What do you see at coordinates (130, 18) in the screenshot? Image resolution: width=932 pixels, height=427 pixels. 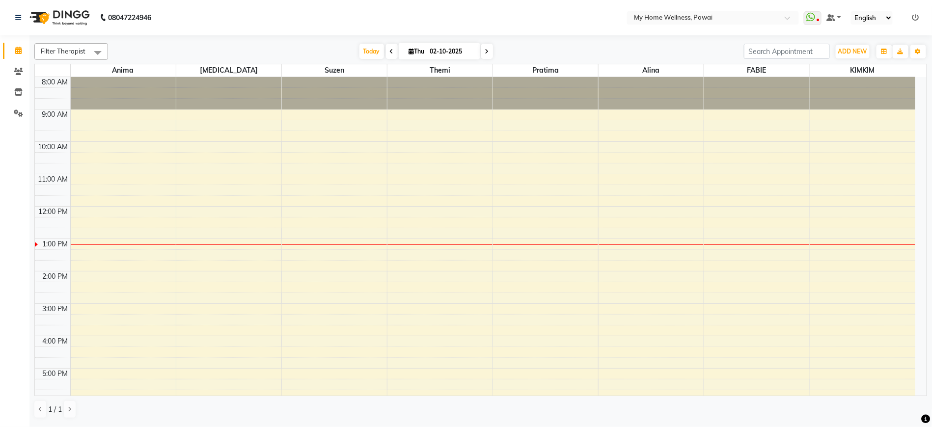 I see `b: 08047224946` at bounding box center [130, 18].